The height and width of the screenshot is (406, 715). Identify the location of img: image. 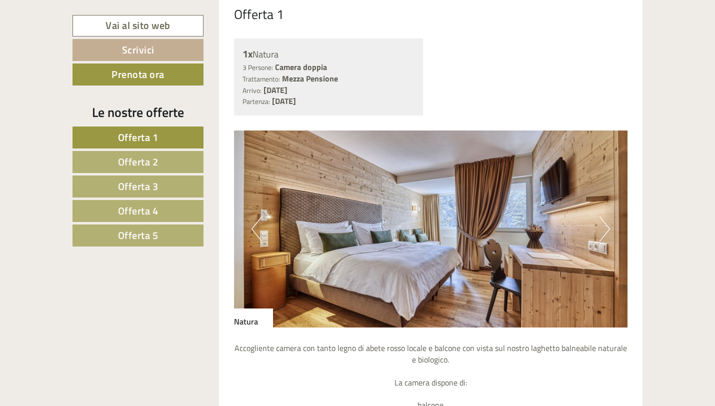
(431, 229).